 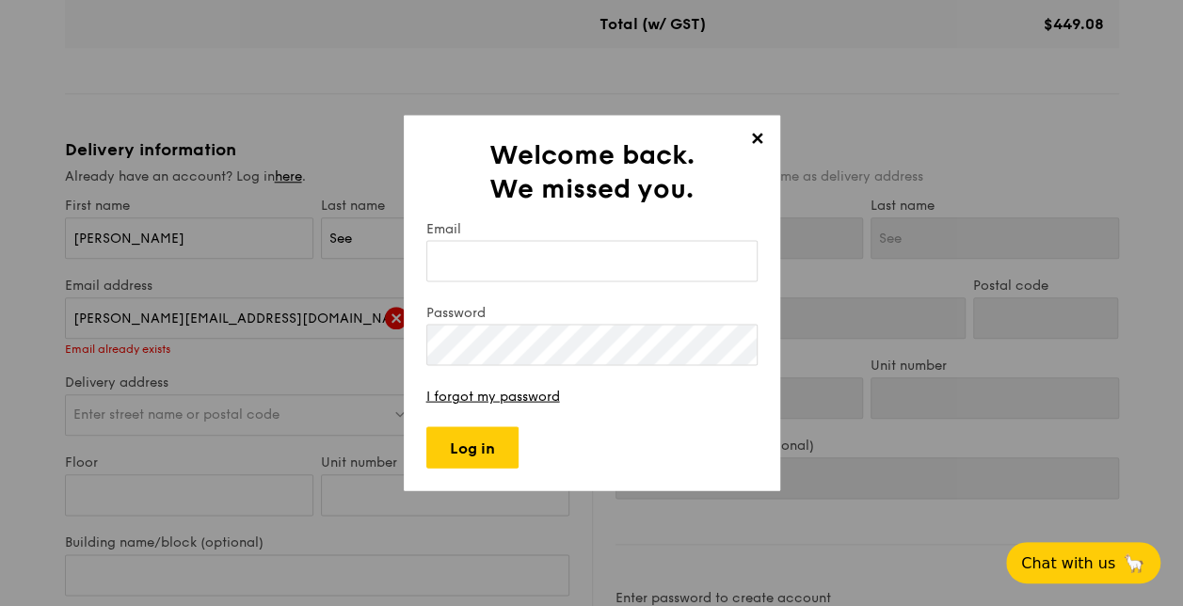 What do you see at coordinates (592, 172) in the screenshot?
I see `h2: Welcome back. We missed you.` at bounding box center [592, 172].